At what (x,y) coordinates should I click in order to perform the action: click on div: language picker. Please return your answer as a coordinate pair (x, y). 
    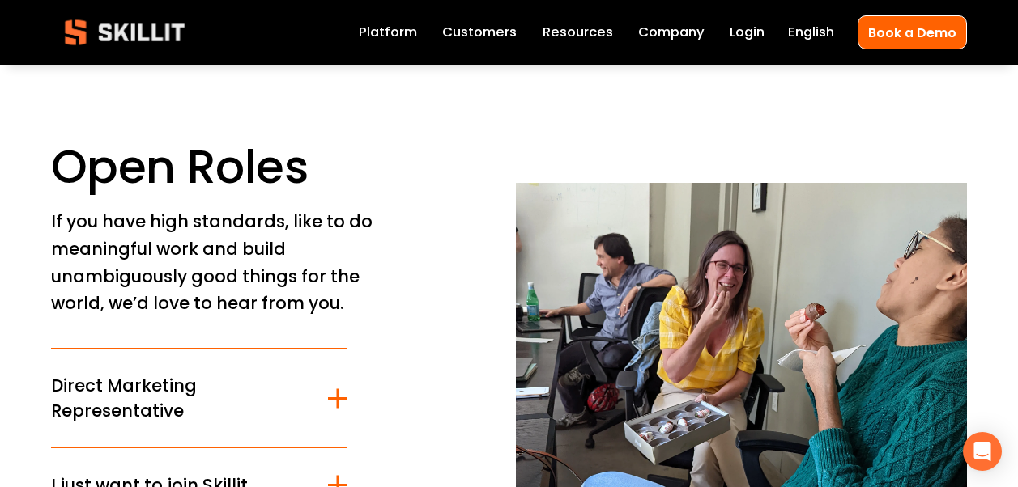
    Looking at the image, I should click on (810, 32).